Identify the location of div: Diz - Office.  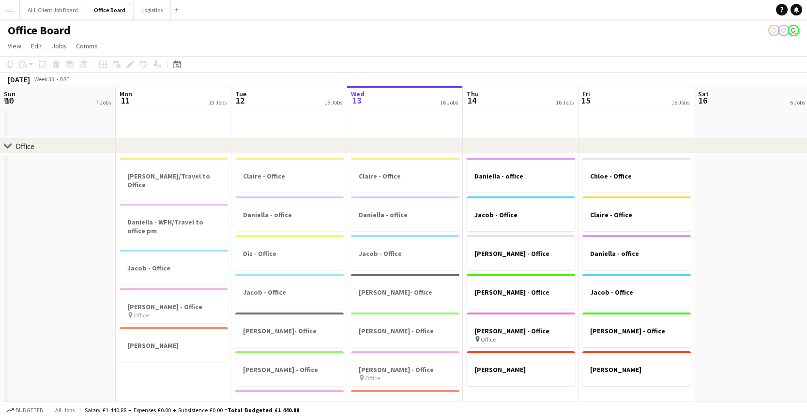
(290, 253).